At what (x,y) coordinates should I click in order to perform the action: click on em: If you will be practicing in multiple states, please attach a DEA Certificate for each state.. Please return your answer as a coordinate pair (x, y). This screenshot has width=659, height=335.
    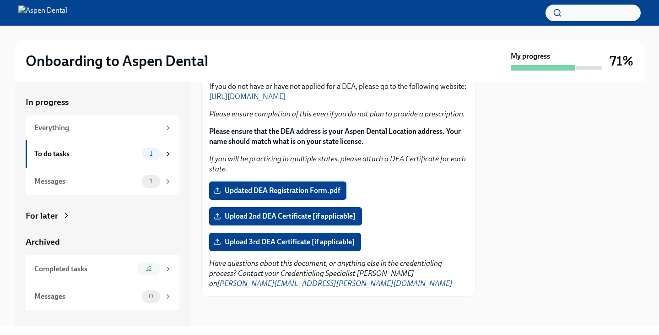
    Looking at the image, I should click on (337, 163).